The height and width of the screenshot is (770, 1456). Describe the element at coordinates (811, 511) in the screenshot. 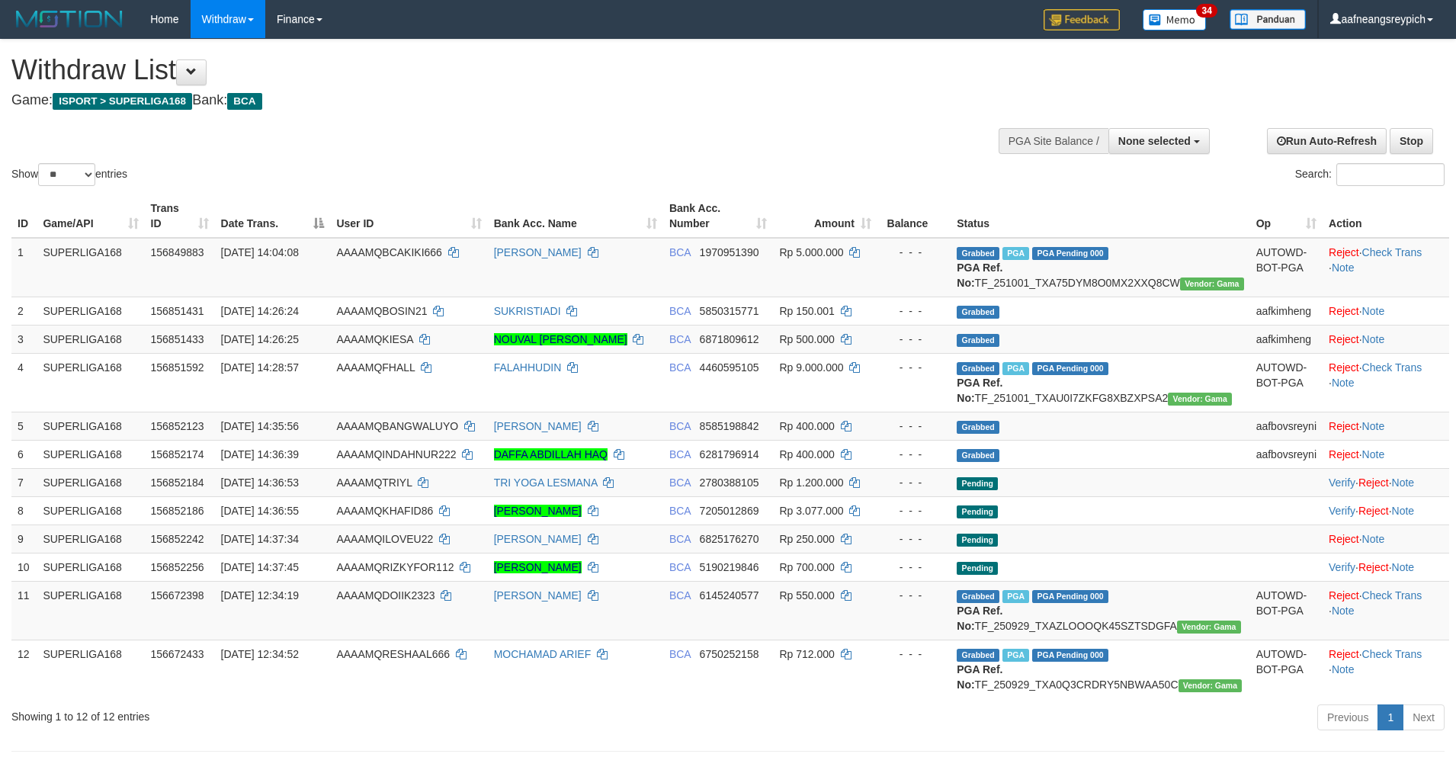

I see `span: Rp 3.077.000` at that location.